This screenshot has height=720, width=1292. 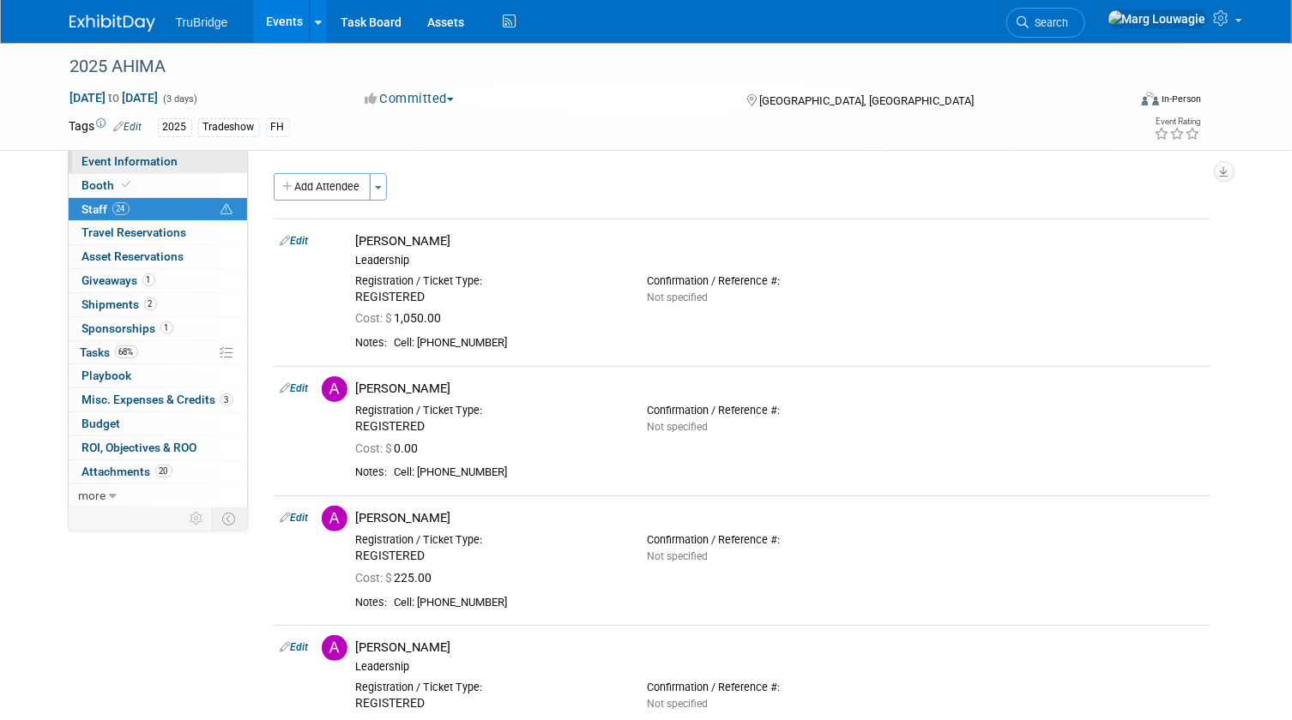 What do you see at coordinates (322, 187) in the screenshot?
I see `button: Add Attendee` at bounding box center [322, 187].